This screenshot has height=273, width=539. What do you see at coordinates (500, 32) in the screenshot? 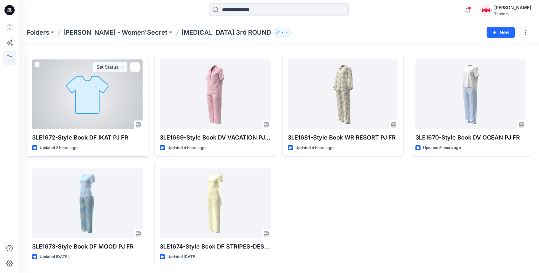
I see `button: New` at bounding box center [500, 32].